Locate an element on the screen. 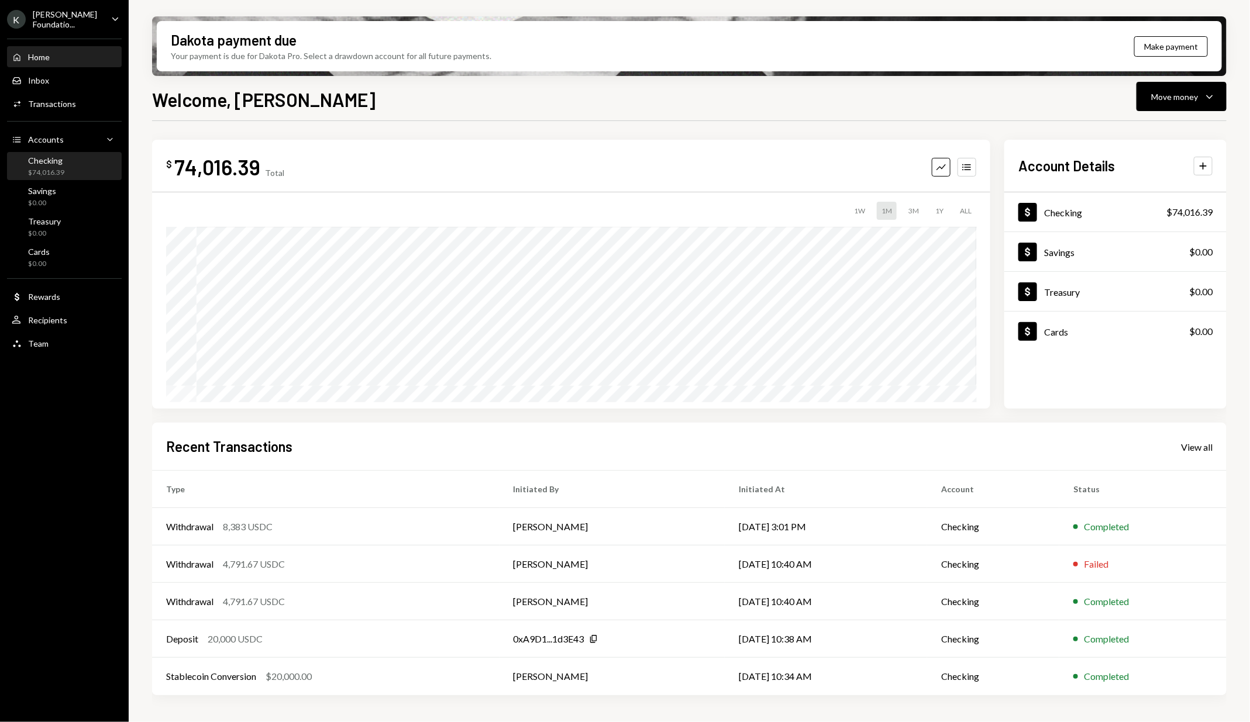  a: Inbox is located at coordinates (64, 80).